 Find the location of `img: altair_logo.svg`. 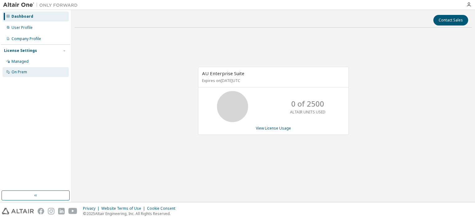

img: altair_logo.svg is located at coordinates (18, 211).